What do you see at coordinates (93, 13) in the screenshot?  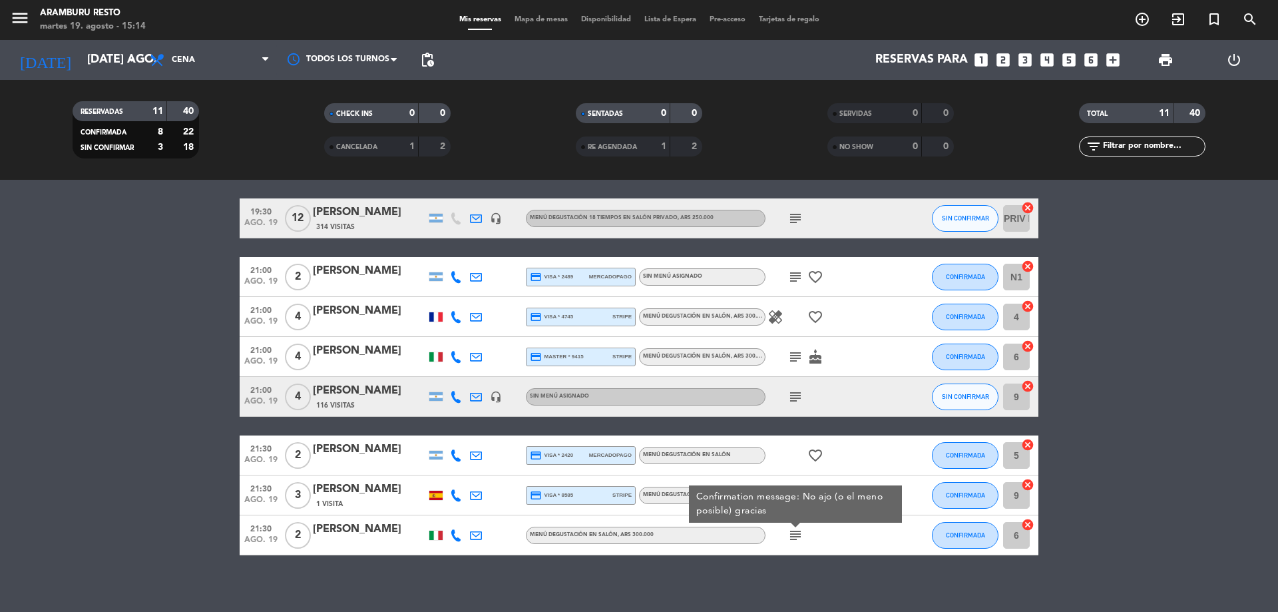 I see `div: Aramburu Resto` at bounding box center [93, 13].